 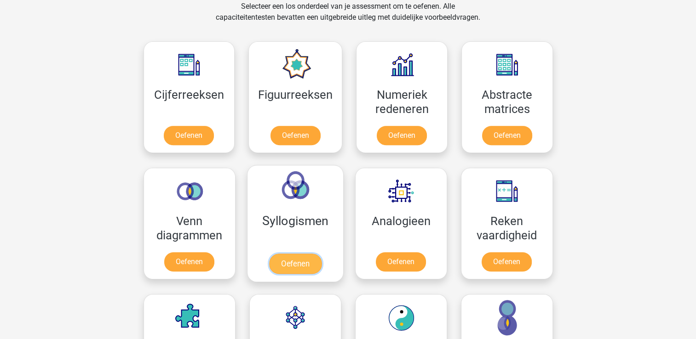 What do you see at coordinates (348, 17) in the screenshot?
I see `div: Selecteer een los onderdeel van je assessment om te oefenen. Alle capaciteitentesten bevatten een...` at bounding box center [348, 17].